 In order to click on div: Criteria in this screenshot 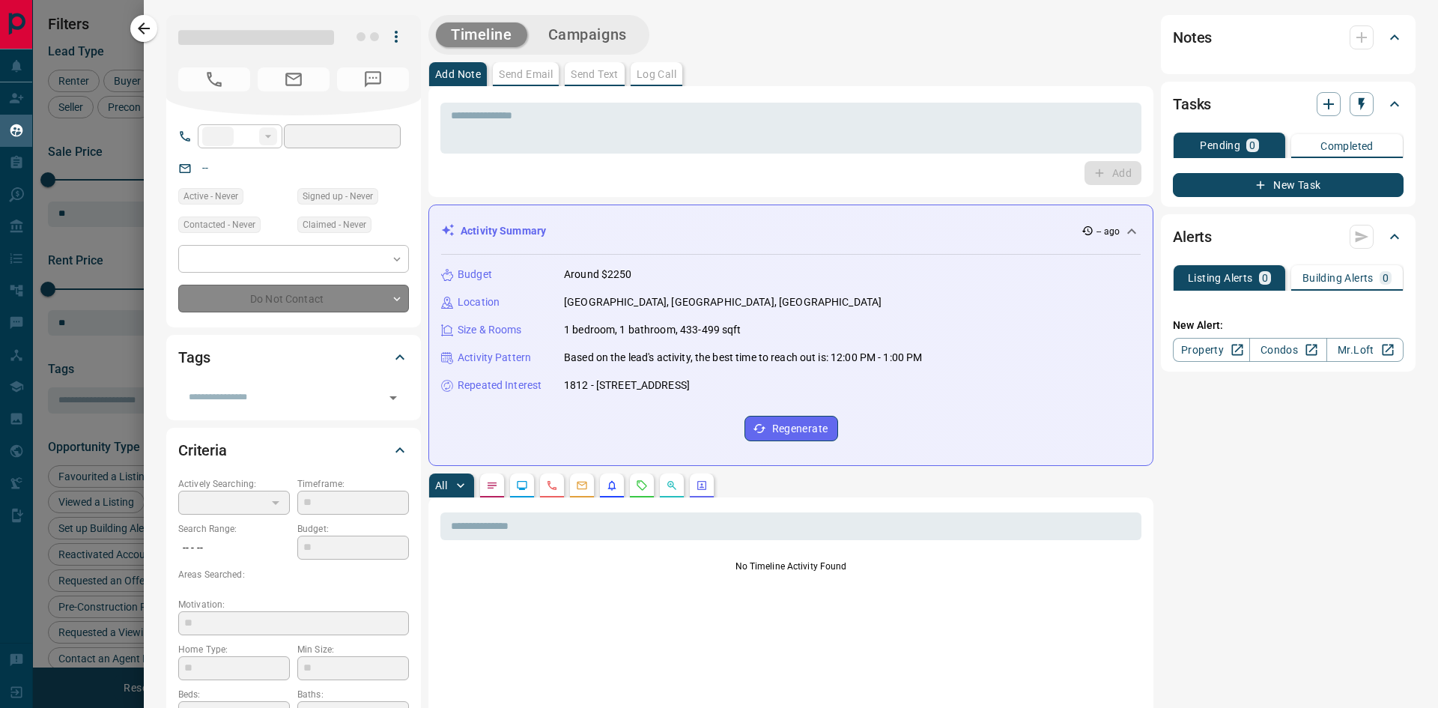, I will do `click(294, 450)`.